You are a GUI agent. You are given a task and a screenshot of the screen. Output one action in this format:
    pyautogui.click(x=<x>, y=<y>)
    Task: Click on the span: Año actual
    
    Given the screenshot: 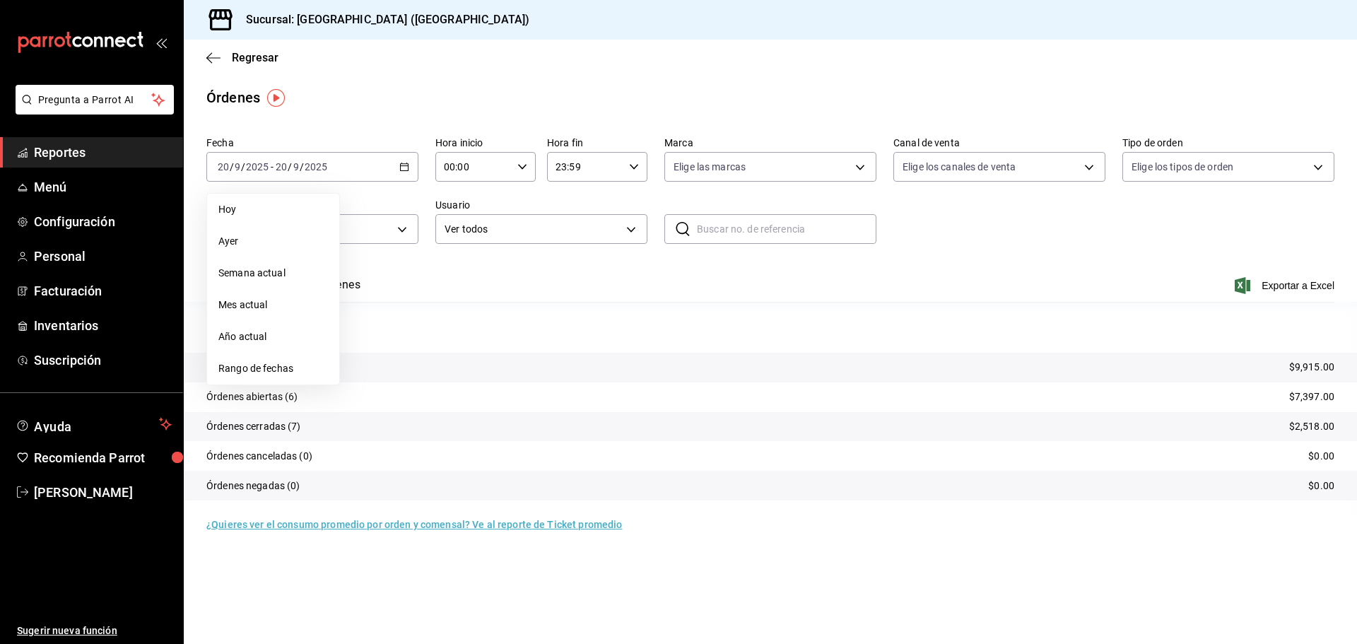 What is the action you would take?
    pyautogui.click(x=273, y=336)
    